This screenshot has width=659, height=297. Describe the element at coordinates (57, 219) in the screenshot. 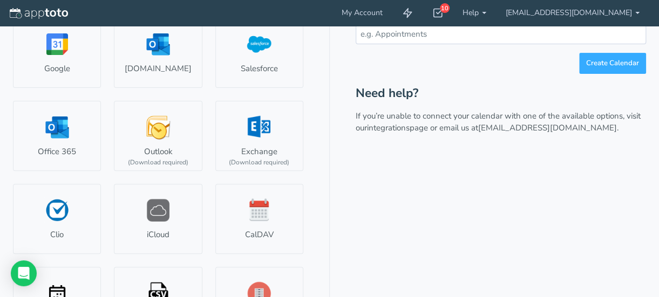

I see `a: Clio` at that location.